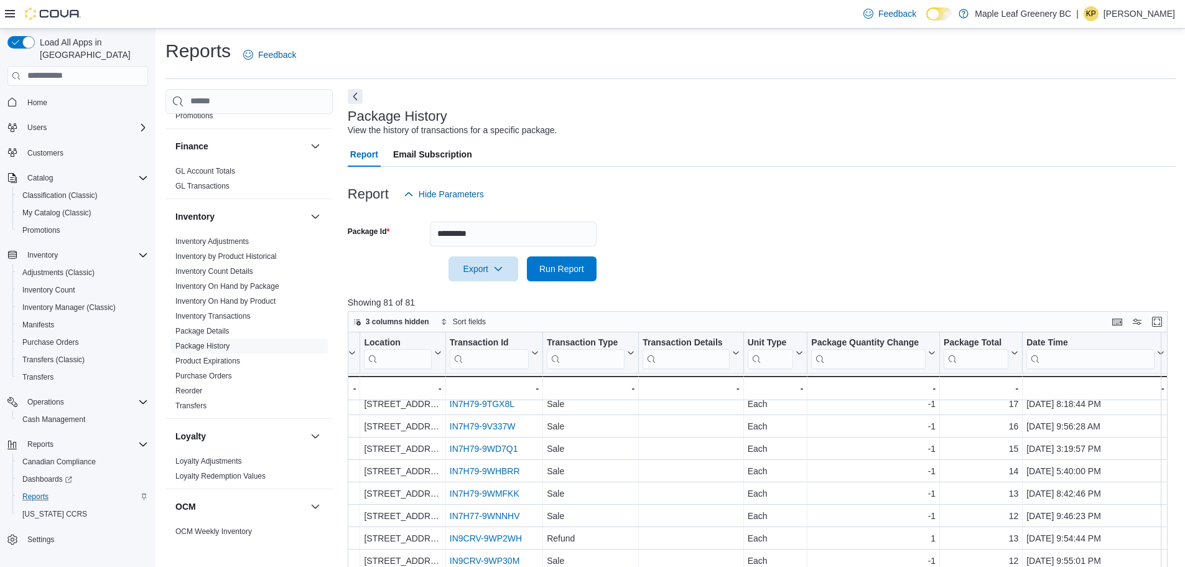  I want to click on span: Operations, so click(45, 402).